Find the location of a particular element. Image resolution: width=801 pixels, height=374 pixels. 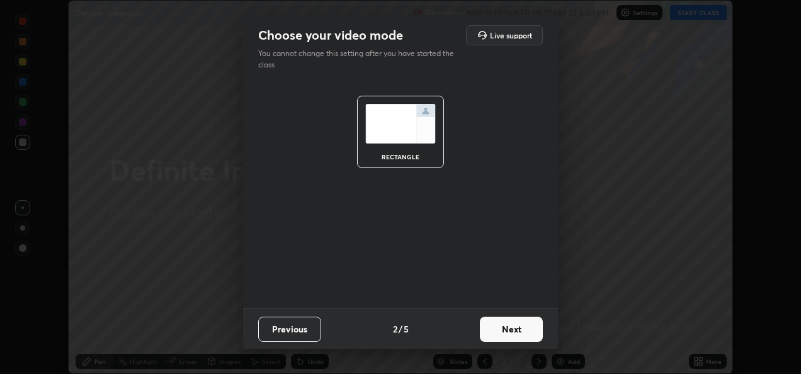

button: Previous is located at coordinates (290, 329).